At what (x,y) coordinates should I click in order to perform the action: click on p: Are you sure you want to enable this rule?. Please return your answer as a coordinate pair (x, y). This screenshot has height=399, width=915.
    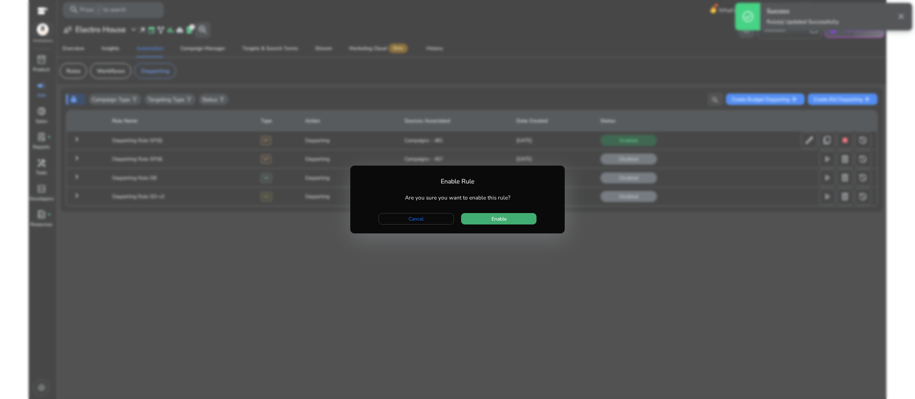
    Looking at the image, I should click on (457, 198).